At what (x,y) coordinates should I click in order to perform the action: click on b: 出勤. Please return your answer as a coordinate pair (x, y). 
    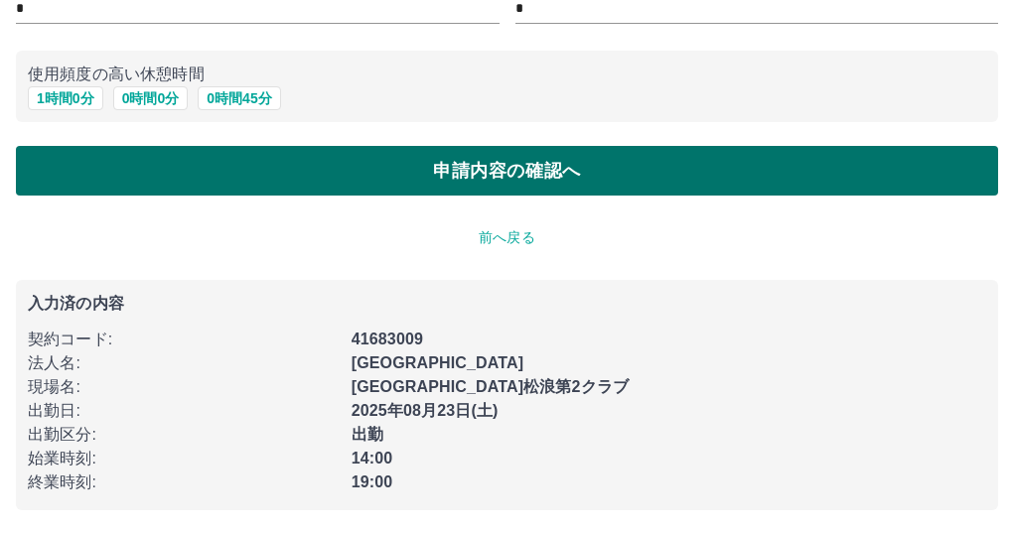
    Looking at the image, I should click on (367, 434).